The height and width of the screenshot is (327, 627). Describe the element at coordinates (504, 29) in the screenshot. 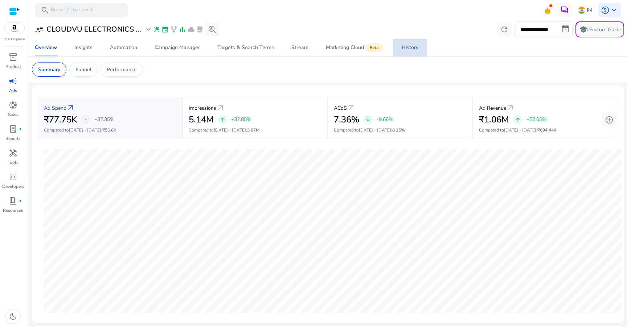

I see `button: refresh` at that location.